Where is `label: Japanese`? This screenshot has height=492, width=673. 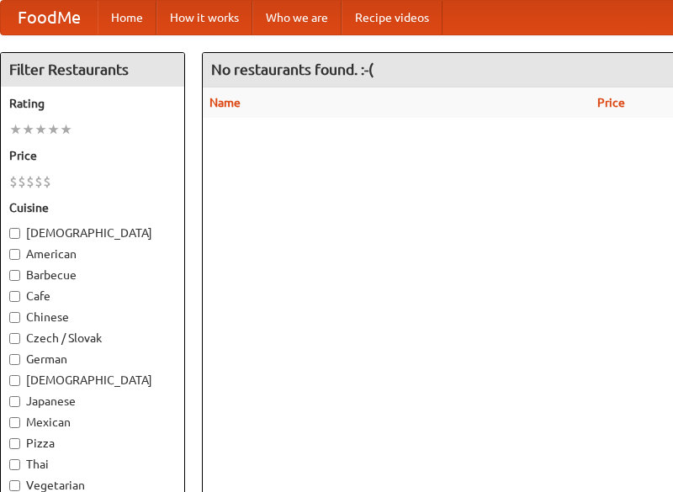 label: Japanese is located at coordinates (93, 401).